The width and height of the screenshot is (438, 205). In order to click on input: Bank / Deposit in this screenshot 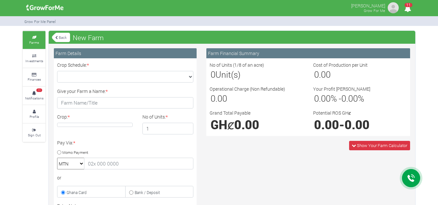, I will do `click(131, 193)`.